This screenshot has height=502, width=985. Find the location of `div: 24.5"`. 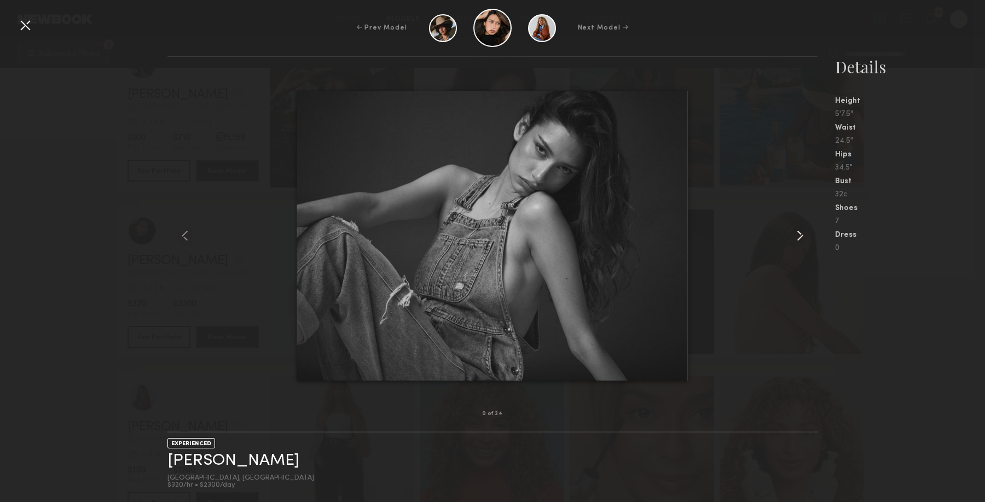

div: 24.5" is located at coordinates (910, 141).